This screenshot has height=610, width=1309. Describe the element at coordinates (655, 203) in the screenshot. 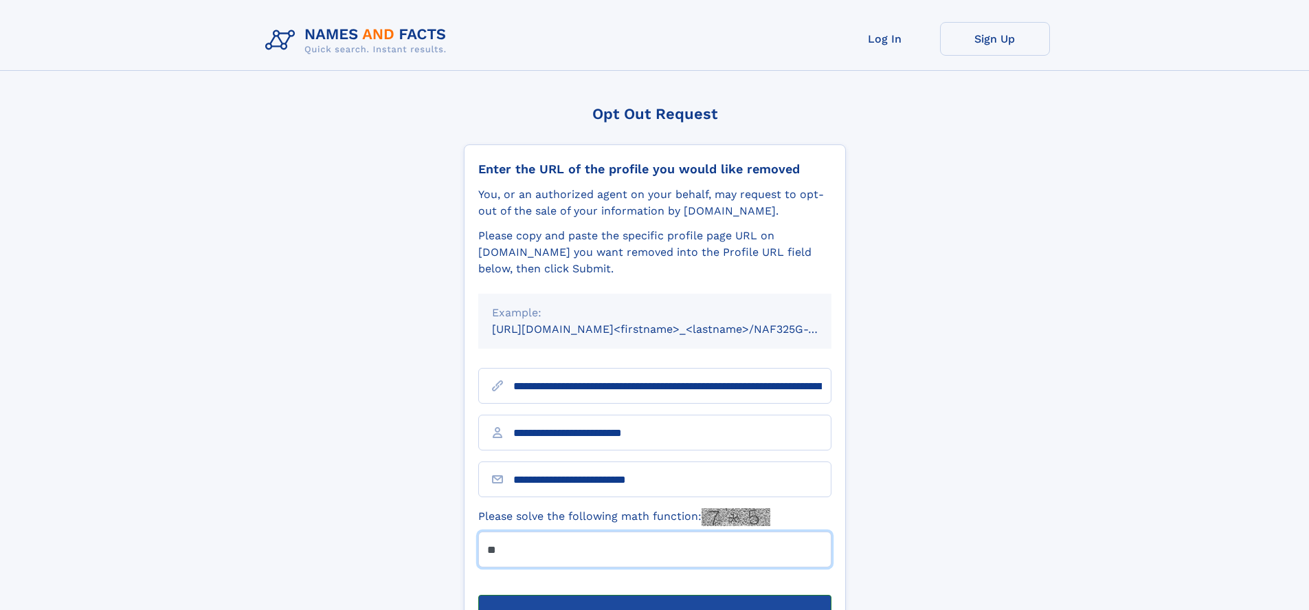

I see `div: You, or an authorized agent on your behalf, may request to opt-out of the sale of your informatio...` at that location.